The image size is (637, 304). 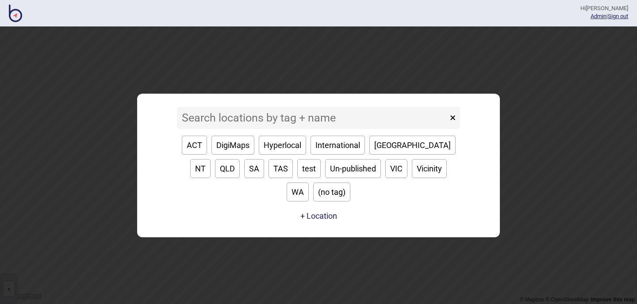 What do you see at coordinates (233, 145) in the screenshot?
I see `button: DigiMaps` at bounding box center [233, 145].